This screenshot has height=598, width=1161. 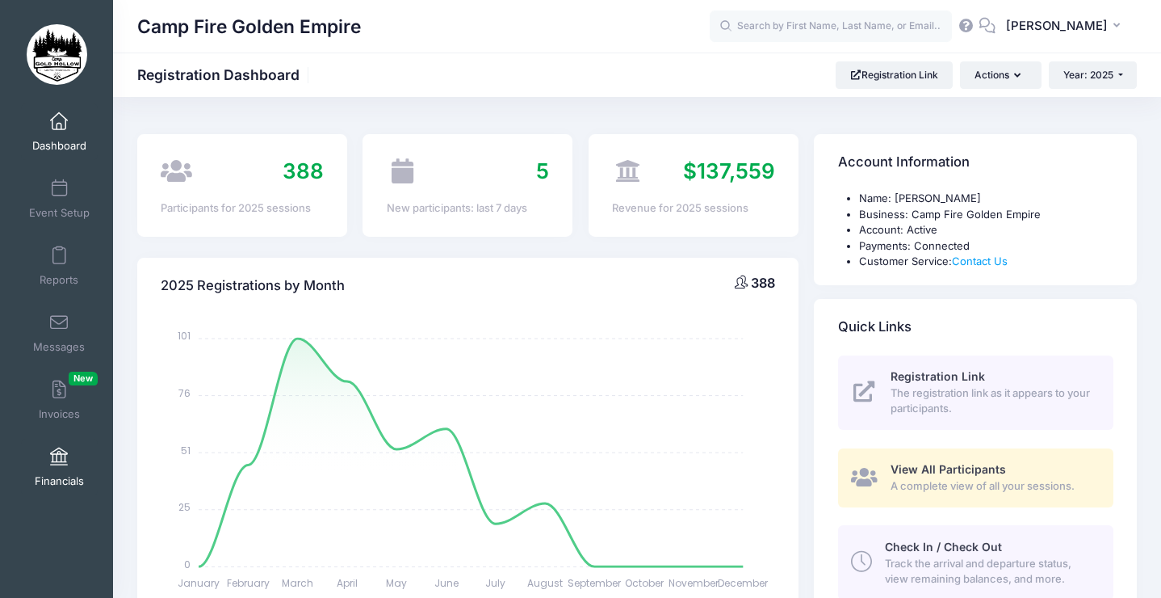 I want to click on a: Dashboard, so click(x=59, y=132).